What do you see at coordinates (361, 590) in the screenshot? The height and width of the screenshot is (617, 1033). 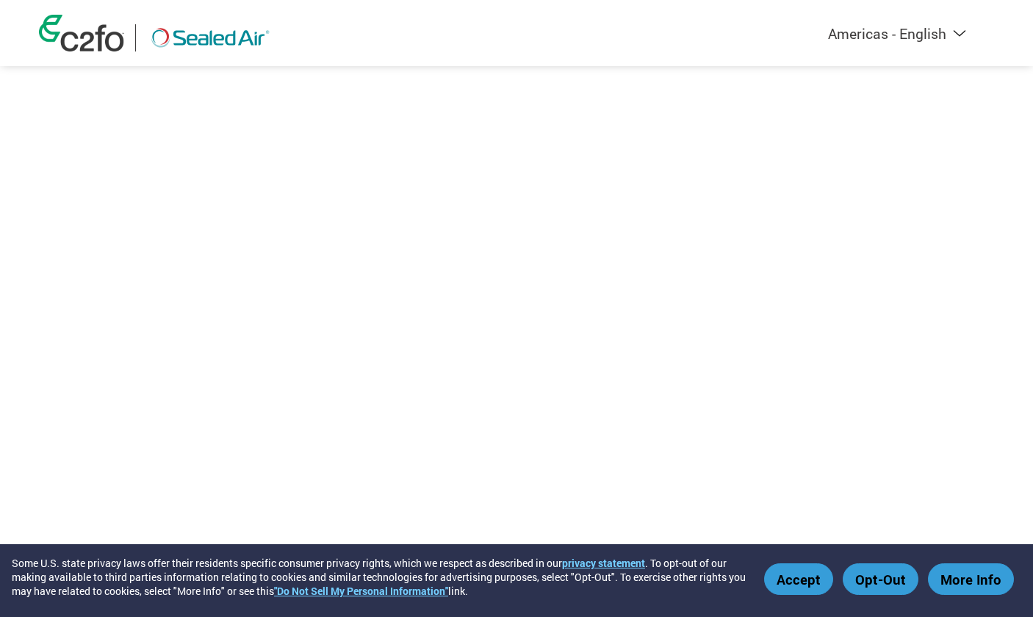 I see `a: "Do Not Sell My Personal Information"` at bounding box center [361, 590].